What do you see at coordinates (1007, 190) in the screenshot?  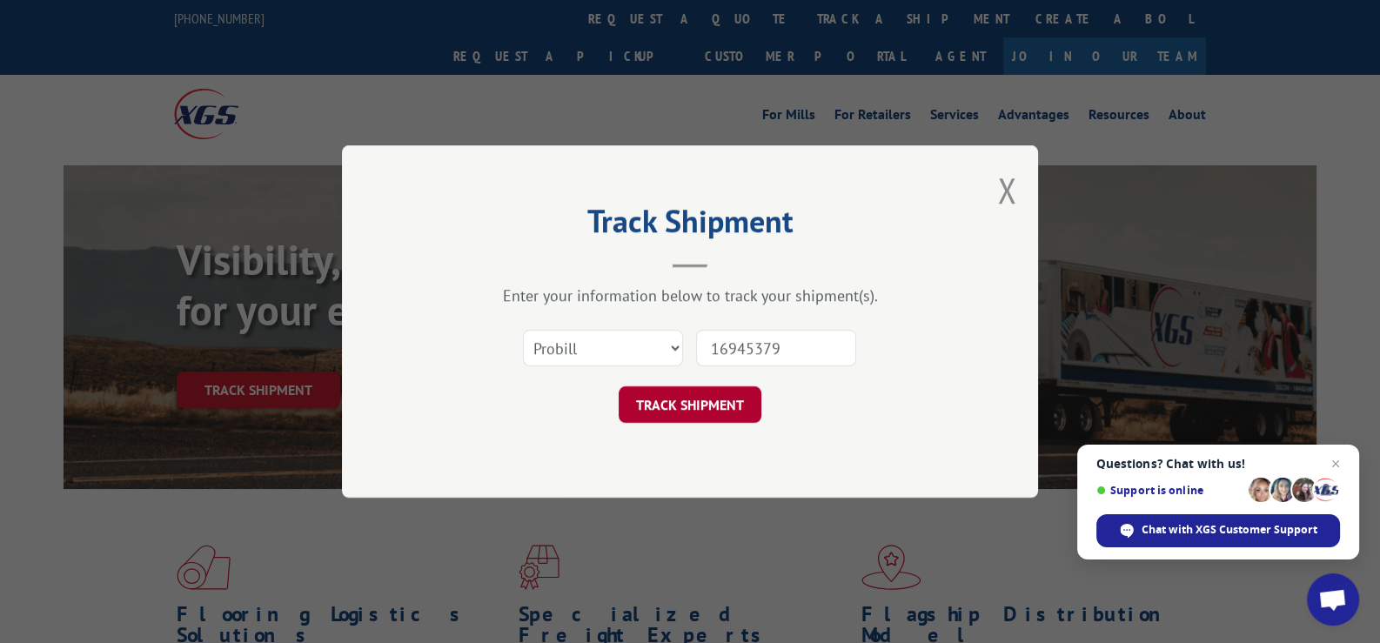 I see `button: Close modal` at bounding box center [1007, 190].